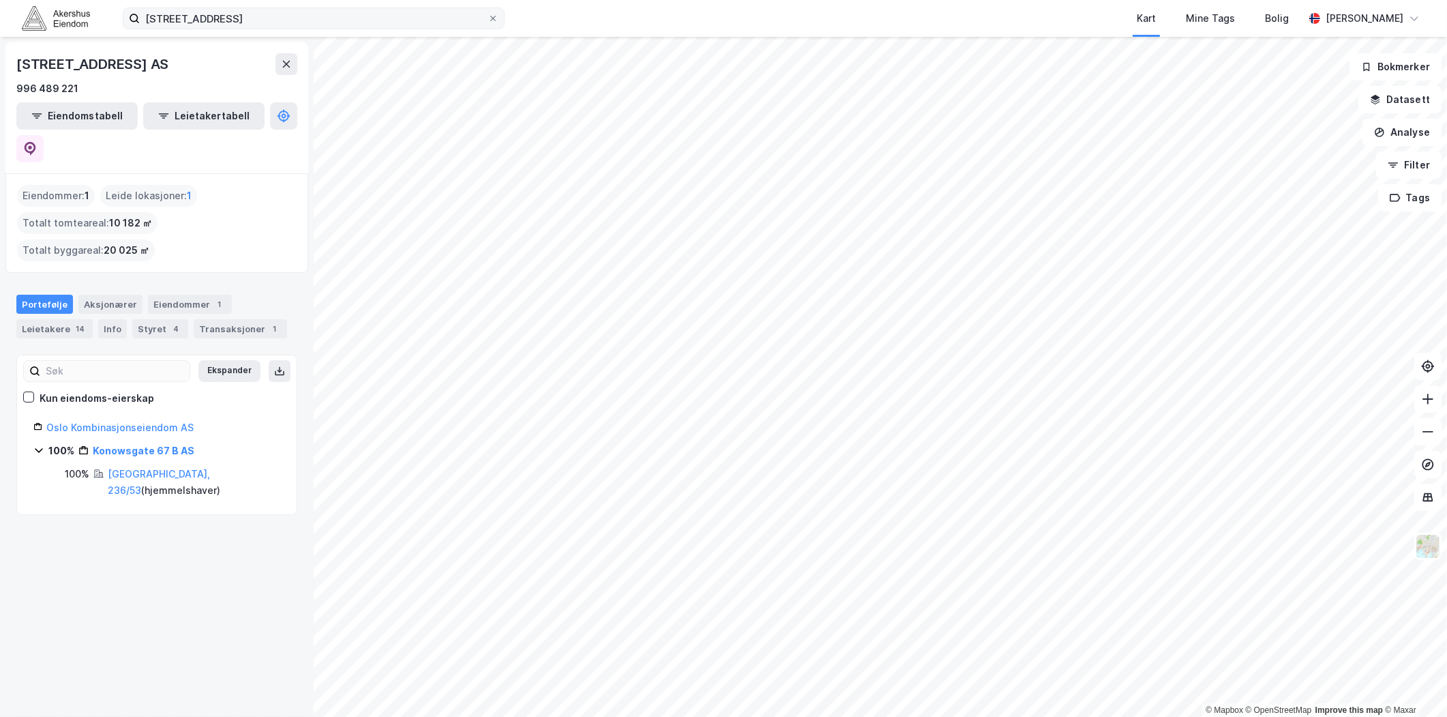  What do you see at coordinates (1279, 710) in the screenshot?
I see `a: OpenStreetMap` at bounding box center [1279, 710].